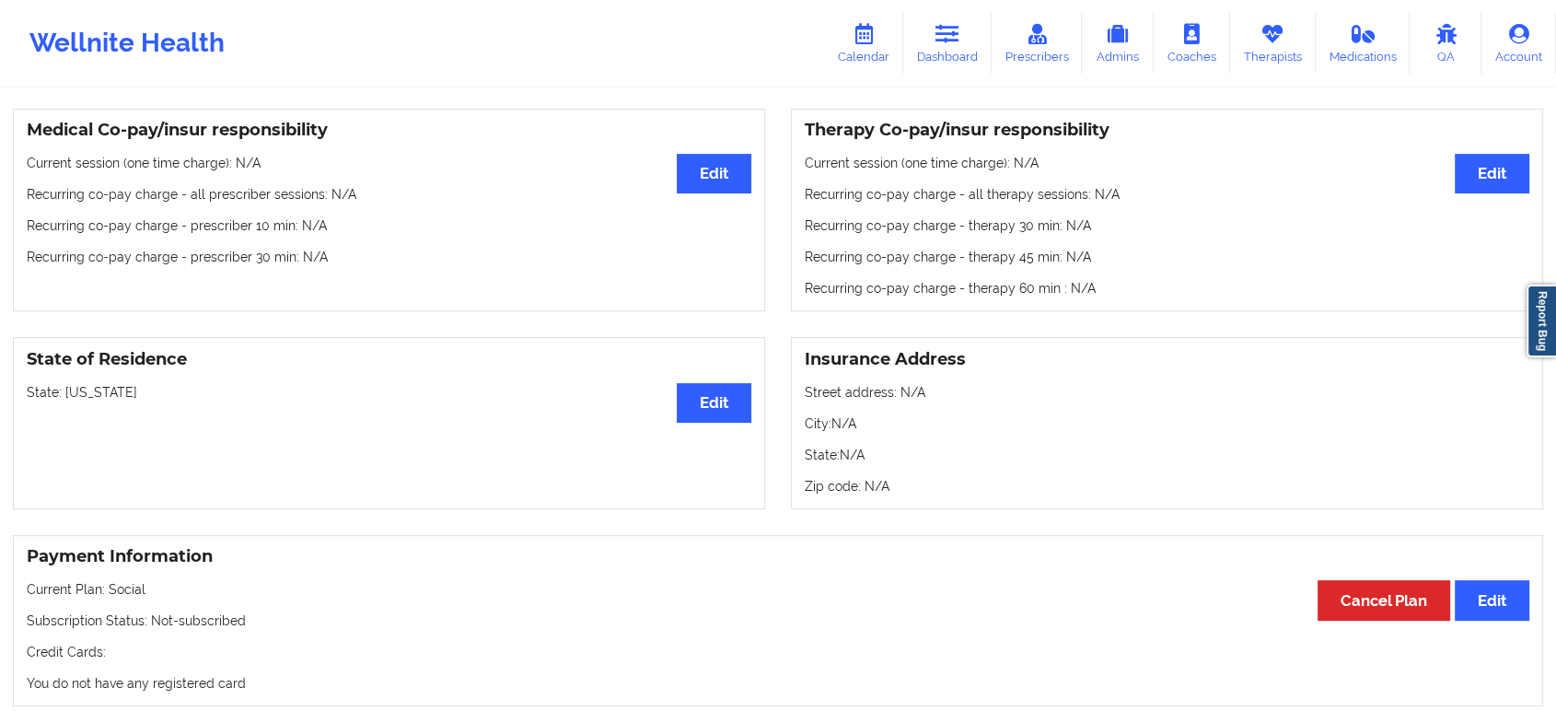 This screenshot has width=1556, height=711. Describe the element at coordinates (778, 652) in the screenshot. I see `p: Credit Cards:` at that location.